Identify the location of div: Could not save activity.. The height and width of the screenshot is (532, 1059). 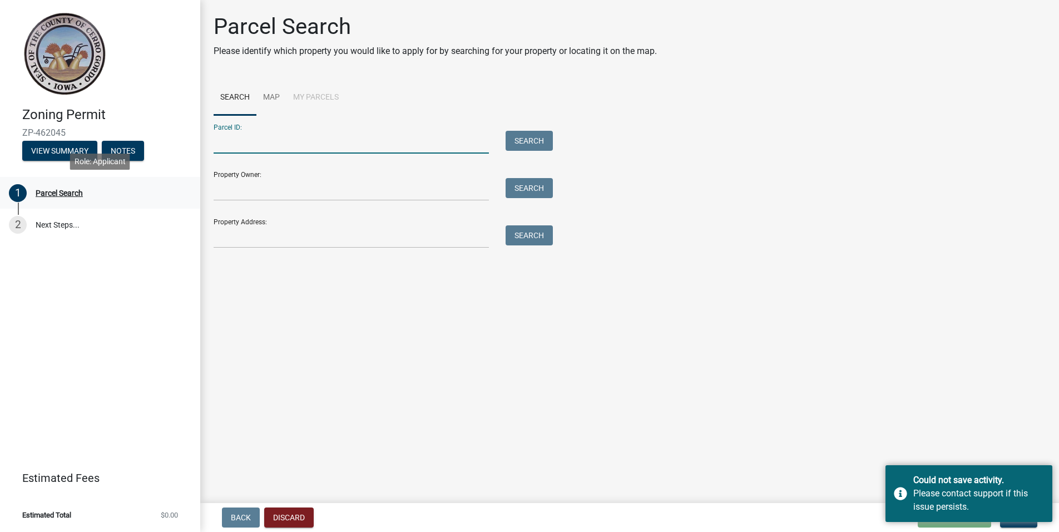
(979, 480).